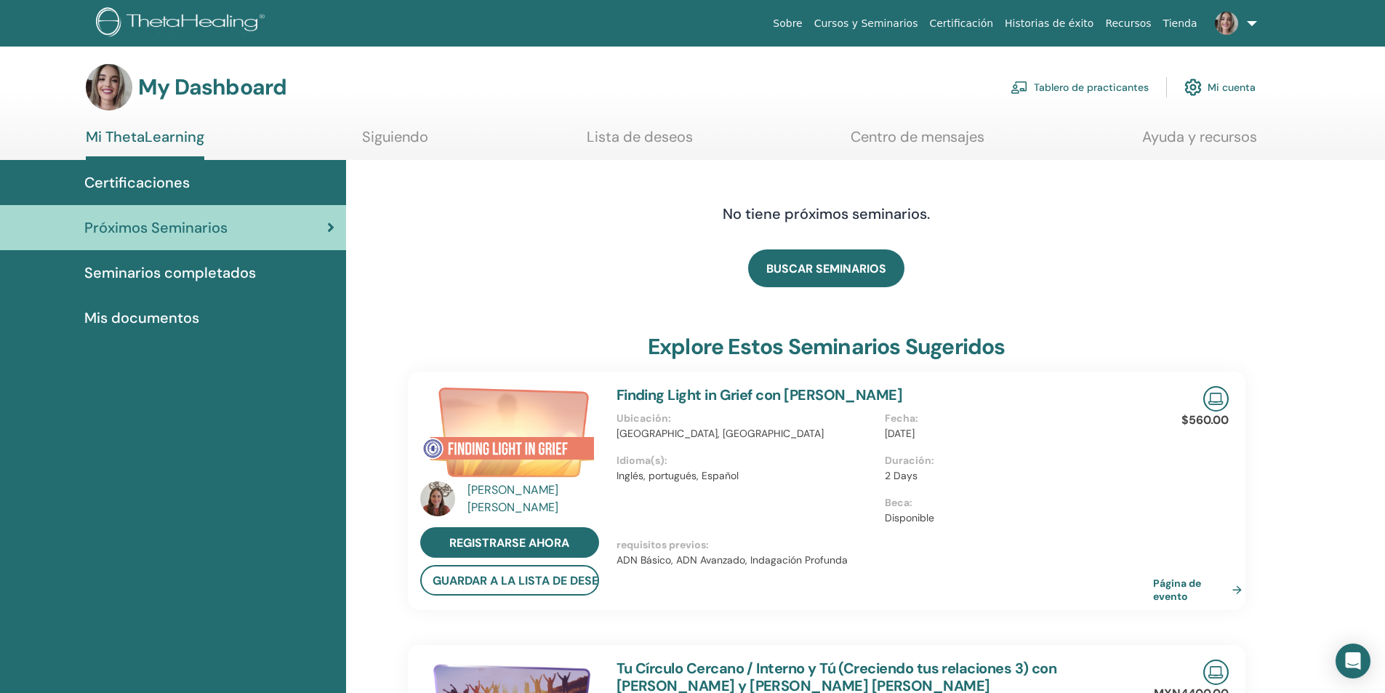 This screenshot has width=1385, height=693. What do you see at coordinates (746, 460) in the screenshot?
I see `p: Idioma(s) :` at bounding box center [746, 460].